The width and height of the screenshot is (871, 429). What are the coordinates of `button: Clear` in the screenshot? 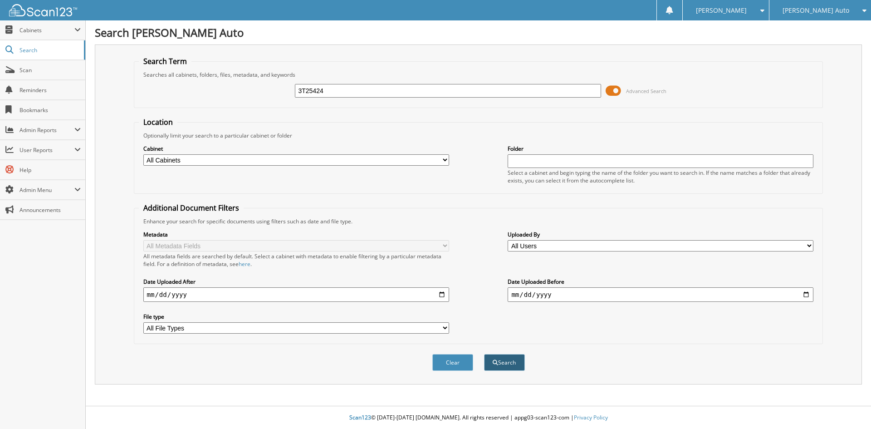 It's located at (453, 362).